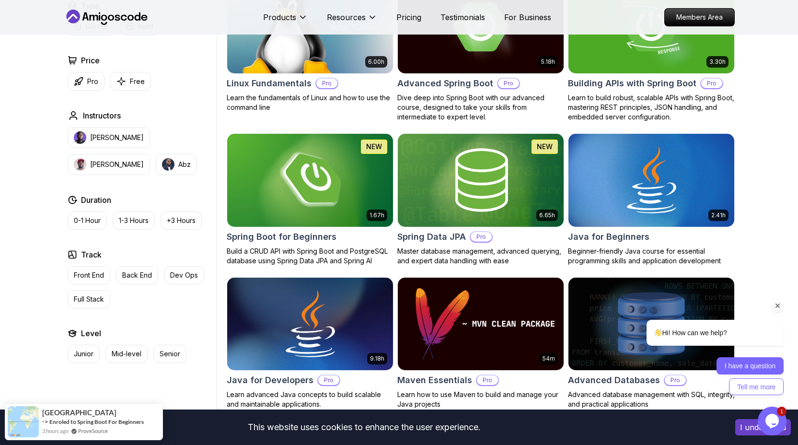 This screenshot has width=798, height=445. Describe the element at coordinates (409, 17) in the screenshot. I see `a: Pricing` at that location.